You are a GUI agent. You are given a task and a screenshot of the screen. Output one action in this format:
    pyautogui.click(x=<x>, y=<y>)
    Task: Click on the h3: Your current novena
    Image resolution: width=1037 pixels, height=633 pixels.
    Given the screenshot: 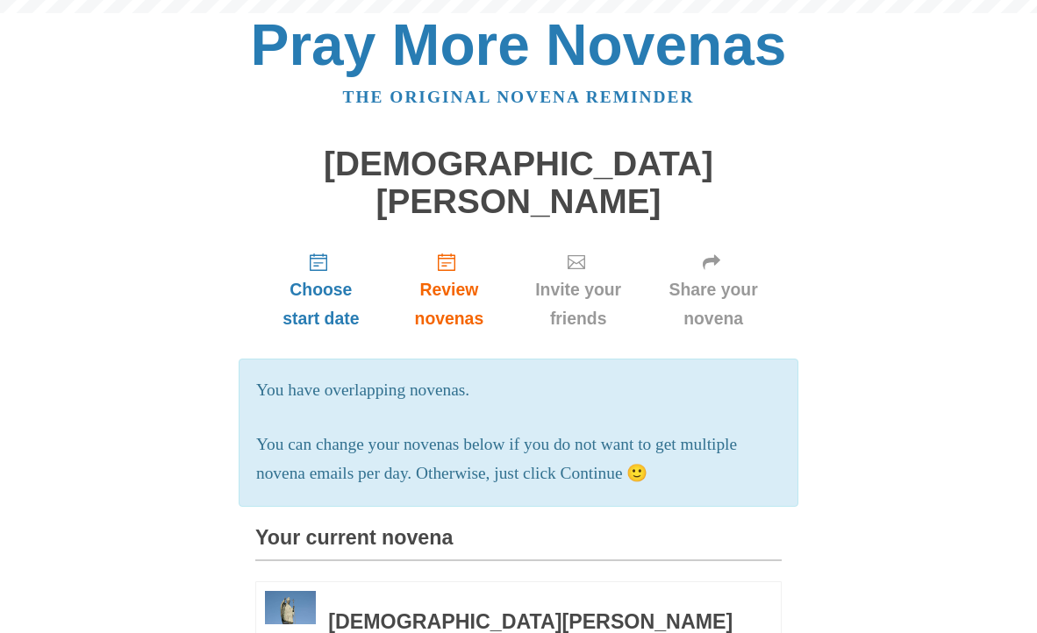 What is the action you would take?
    pyautogui.click(x=518, y=544)
    